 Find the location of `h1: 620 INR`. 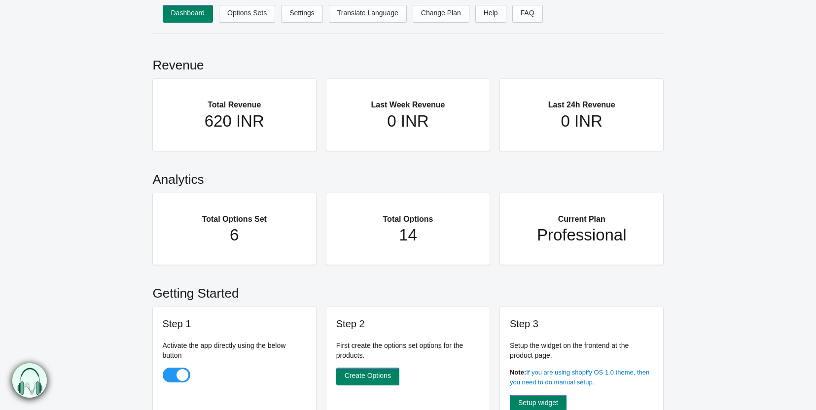

h1: 620 INR is located at coordinates (235, 121).